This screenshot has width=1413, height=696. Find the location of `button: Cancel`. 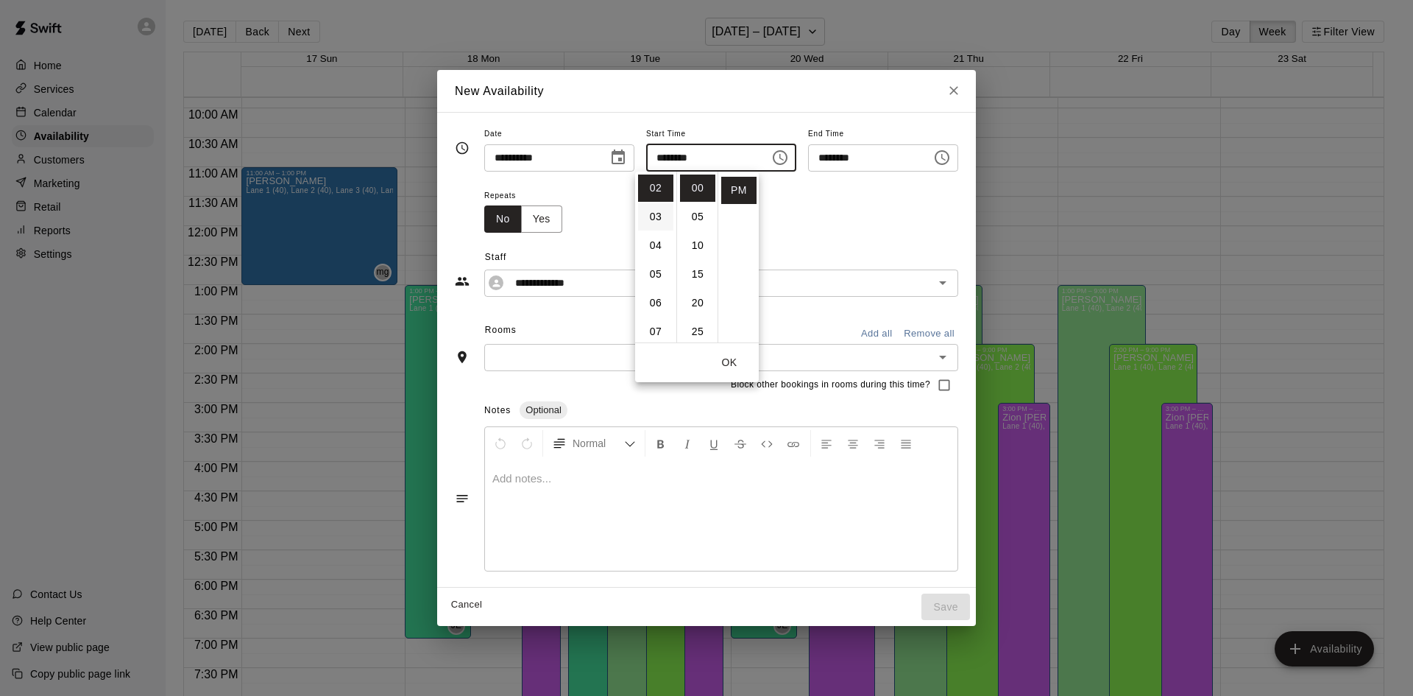

button: Cancel is located at coordinates (467, 604).